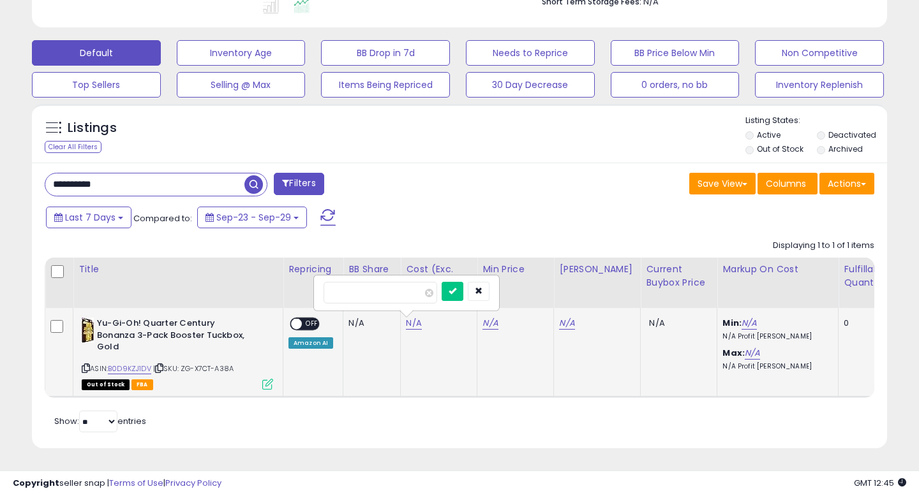  Describe the element at coordinates (193, 483) in the screenshot. I see `a: Privacy Policy` at that location.